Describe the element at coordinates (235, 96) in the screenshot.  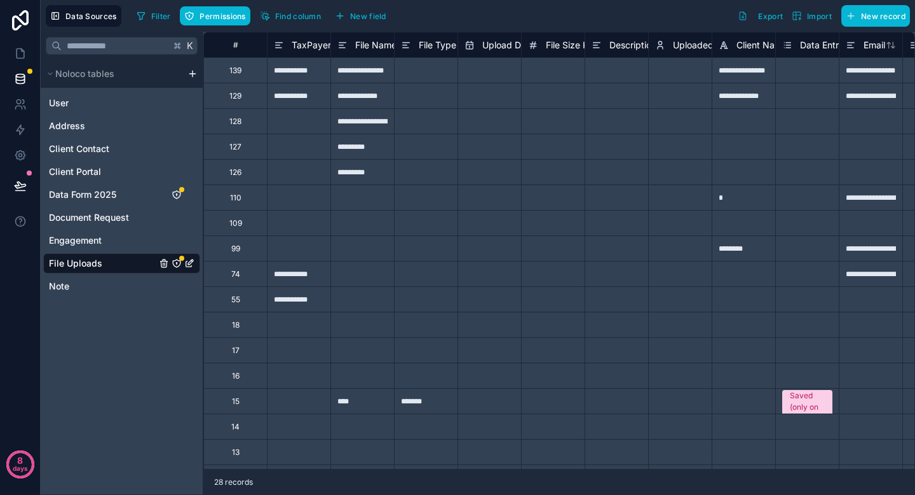
I see `div: 129` at that location.